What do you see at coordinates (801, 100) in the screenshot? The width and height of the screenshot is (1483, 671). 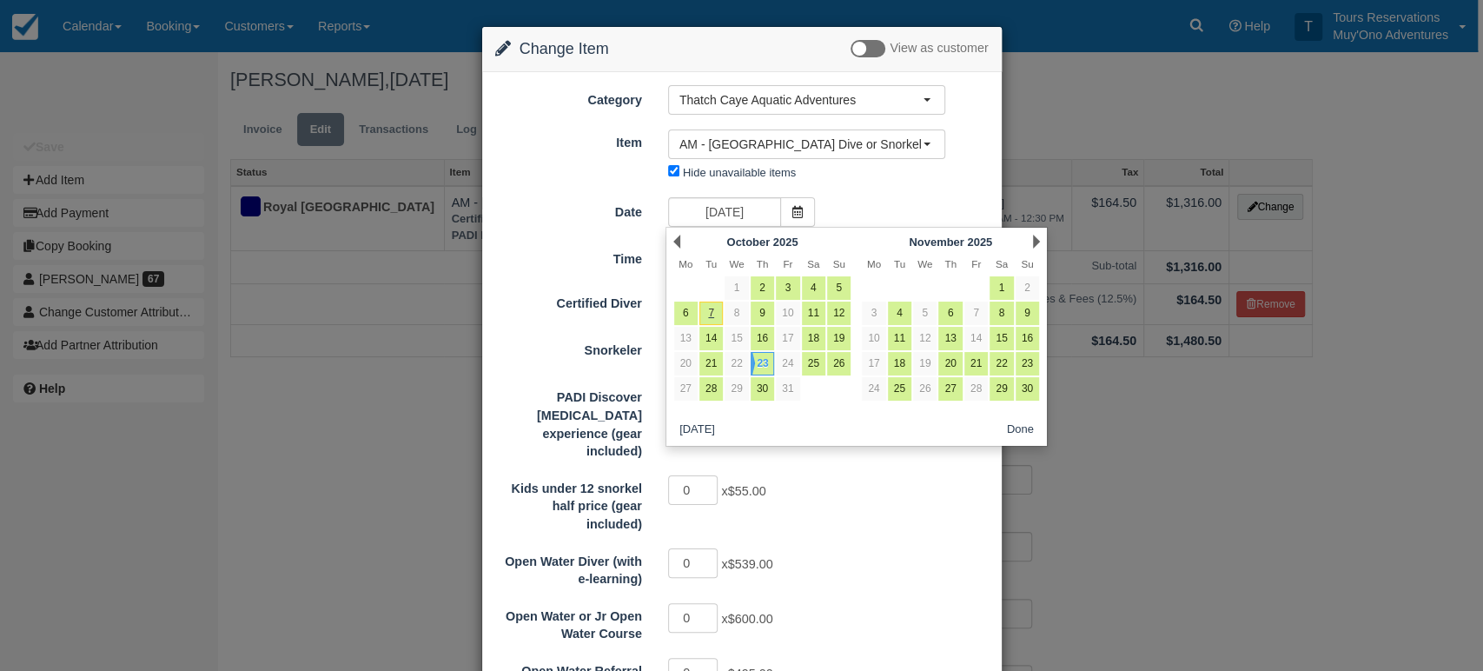 I see `span: Thatch Caye Aquatic Adventures` at bounding box center [801, 100].